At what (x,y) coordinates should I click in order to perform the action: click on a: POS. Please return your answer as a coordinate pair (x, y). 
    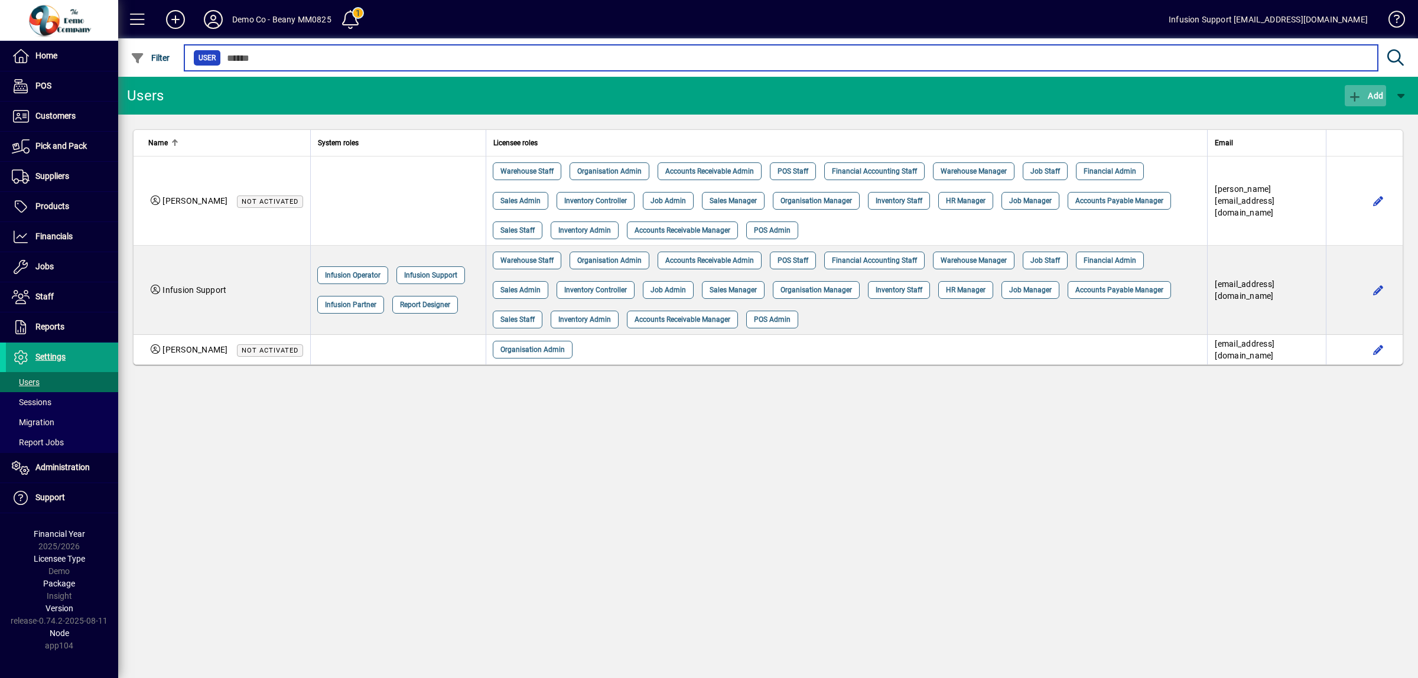
    Looking at the image, I should click on (62, 86).